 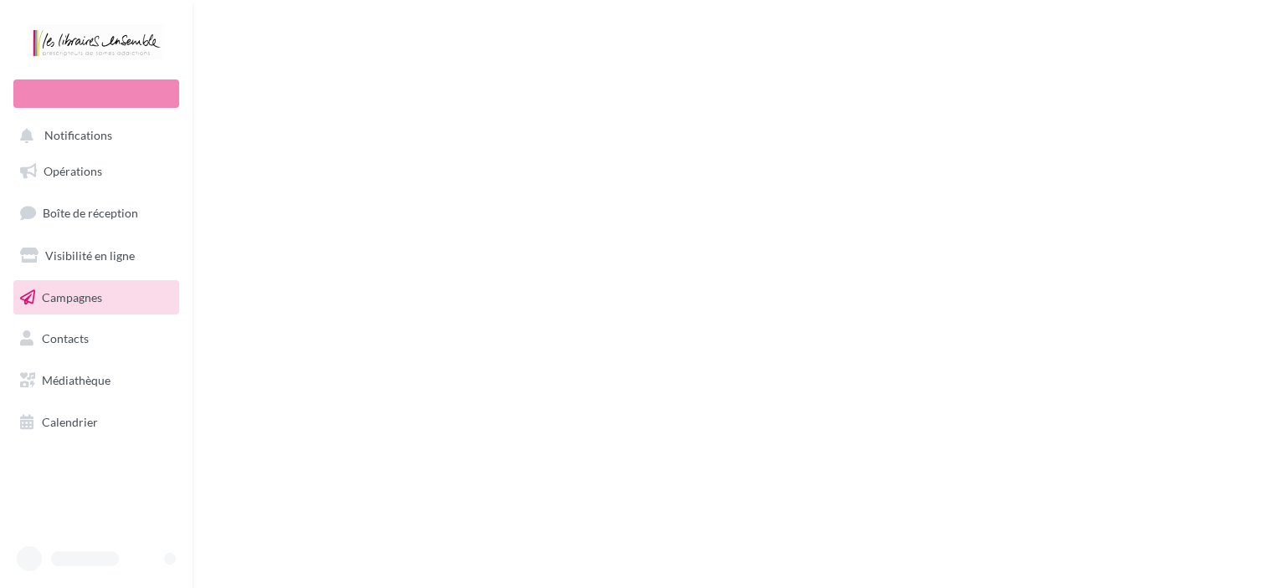 What do you see at coordinates (90, 255) in the screenshot?
I see `span: Visibilité en ligne` at bounding box center [90, 255].